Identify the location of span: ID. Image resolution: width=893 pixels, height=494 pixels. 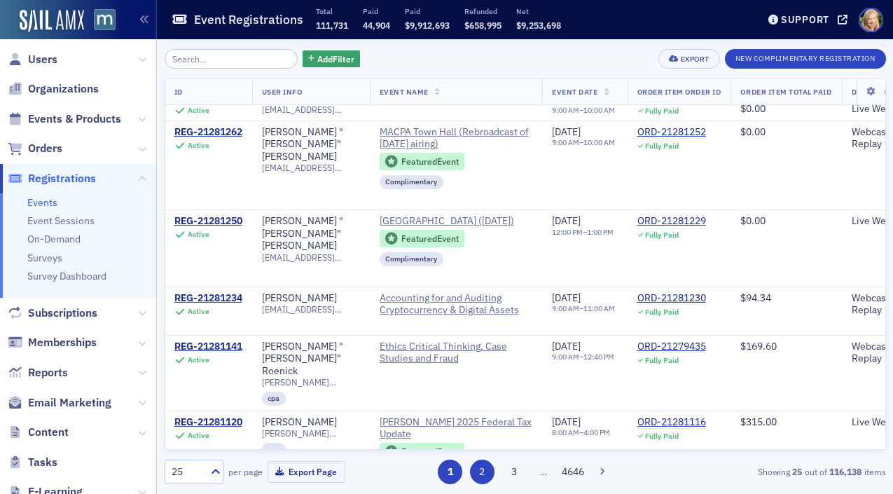
(179, 92).